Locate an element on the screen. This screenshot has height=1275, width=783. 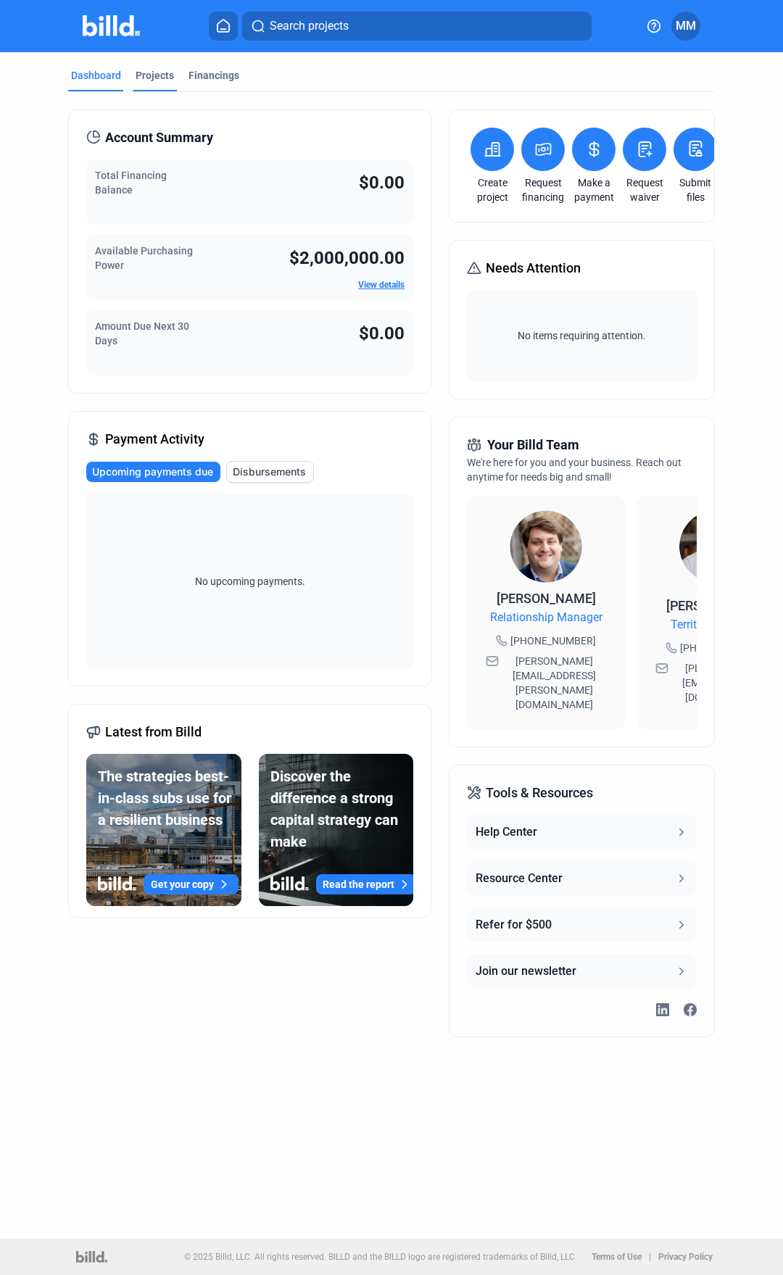
button: Join our newsletter is located at coordinates (582, 972).